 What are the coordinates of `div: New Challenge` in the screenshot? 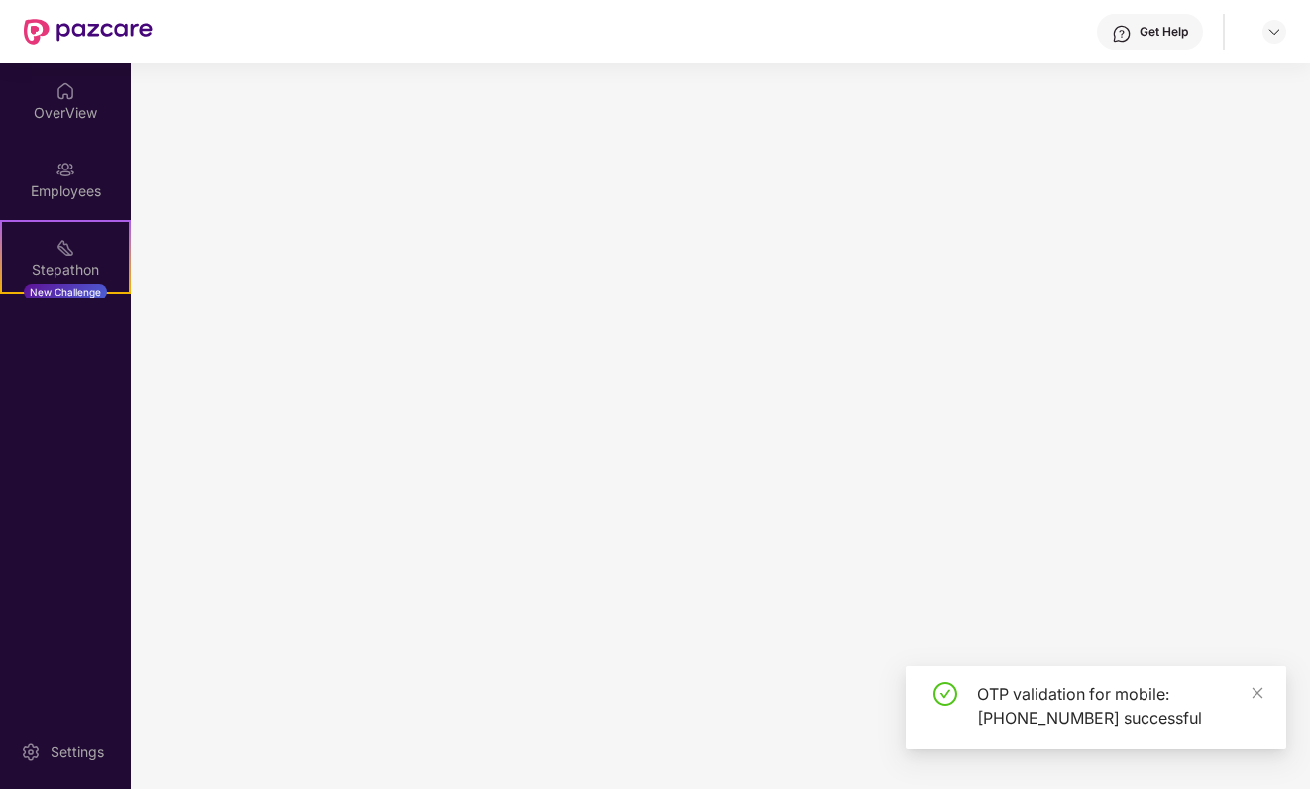 It's located at (65, 292).